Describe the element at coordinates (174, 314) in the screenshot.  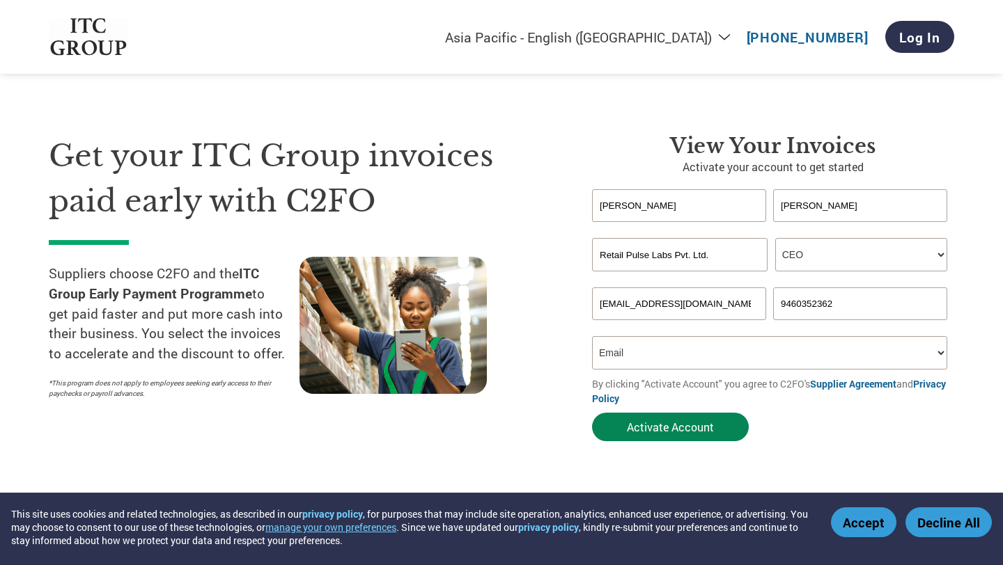
I see `p: Suppliers choose C2FO and the to get paid faster and put more cash into their business. You selec...` at that location.